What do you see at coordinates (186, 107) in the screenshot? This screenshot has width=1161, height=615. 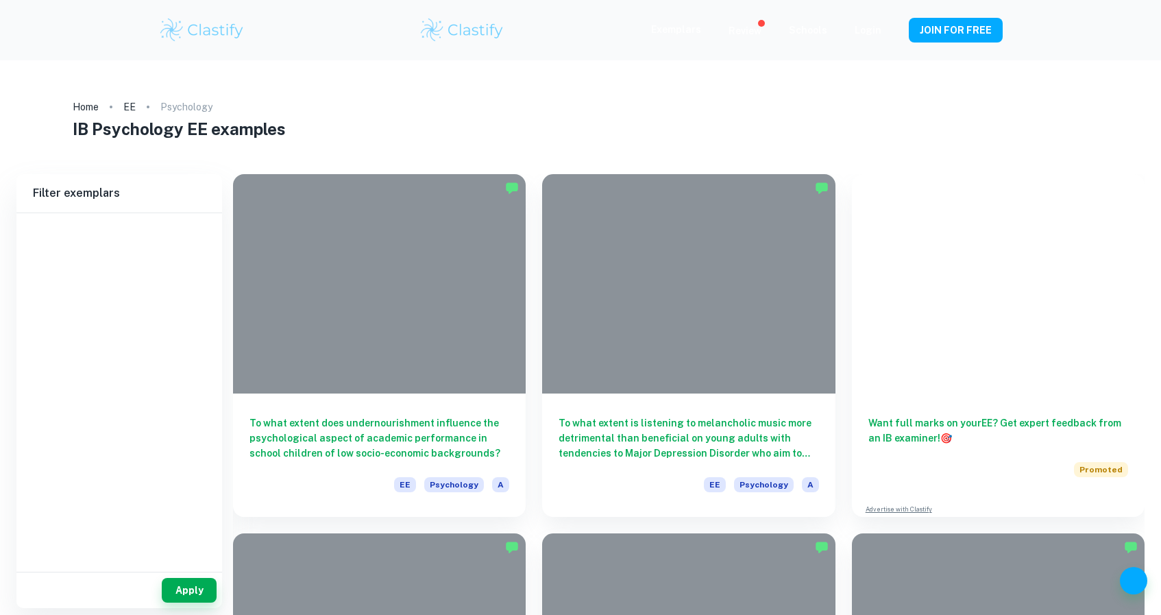 I see `p: Psychology` at bounding box center [186, 107].